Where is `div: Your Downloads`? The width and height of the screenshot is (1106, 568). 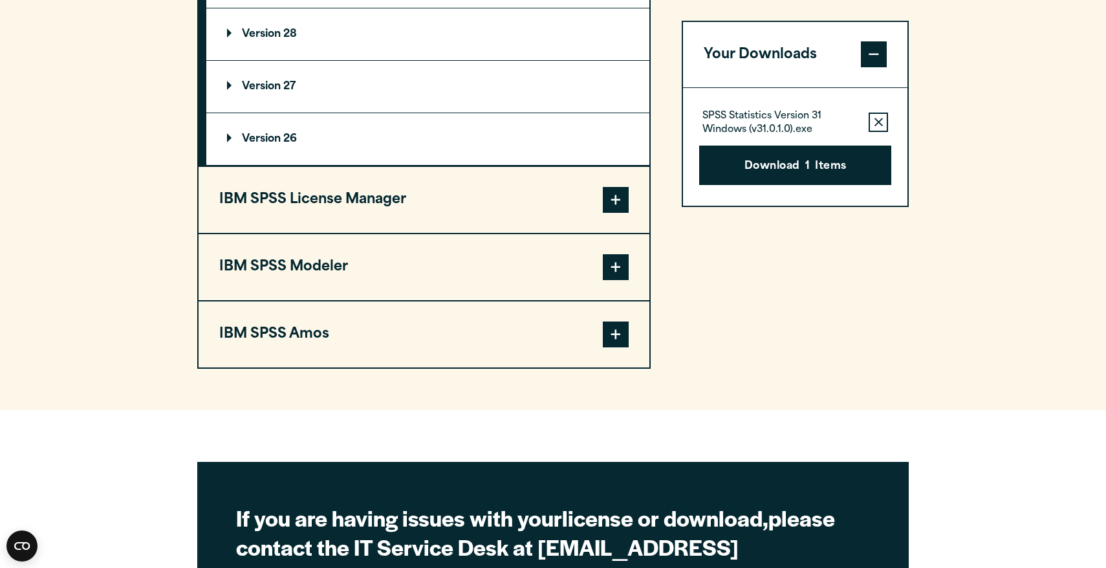 div: Your Downloads is located at coordinates (795, 147).